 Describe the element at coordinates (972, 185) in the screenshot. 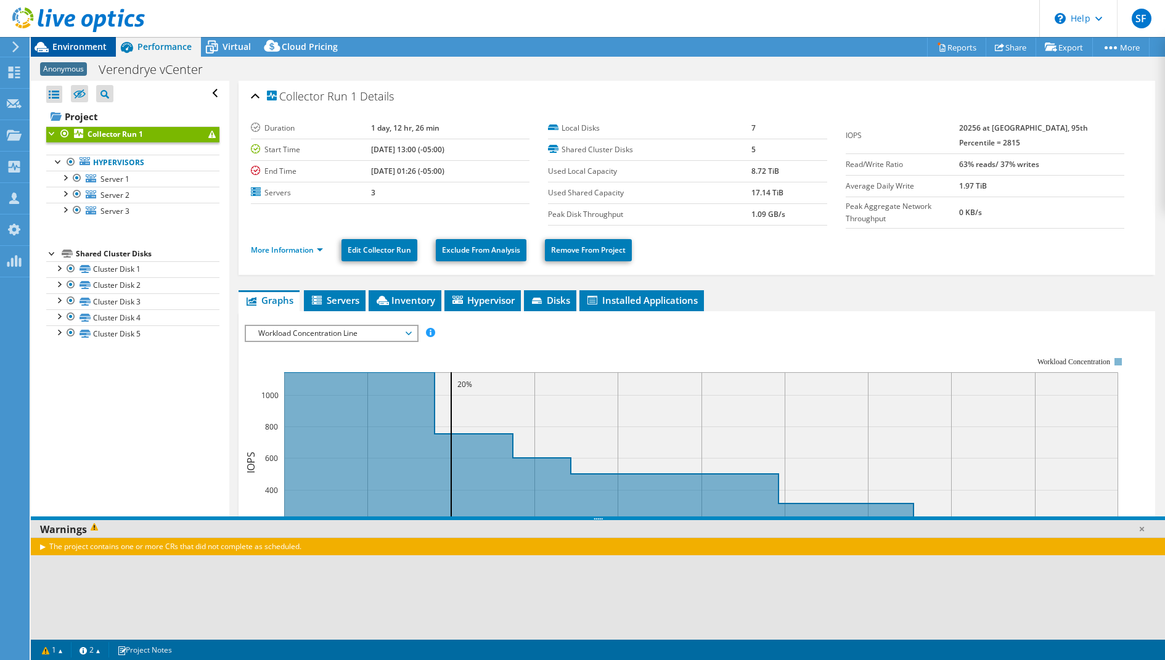

I see `b: 1.97 TiB` at that location.